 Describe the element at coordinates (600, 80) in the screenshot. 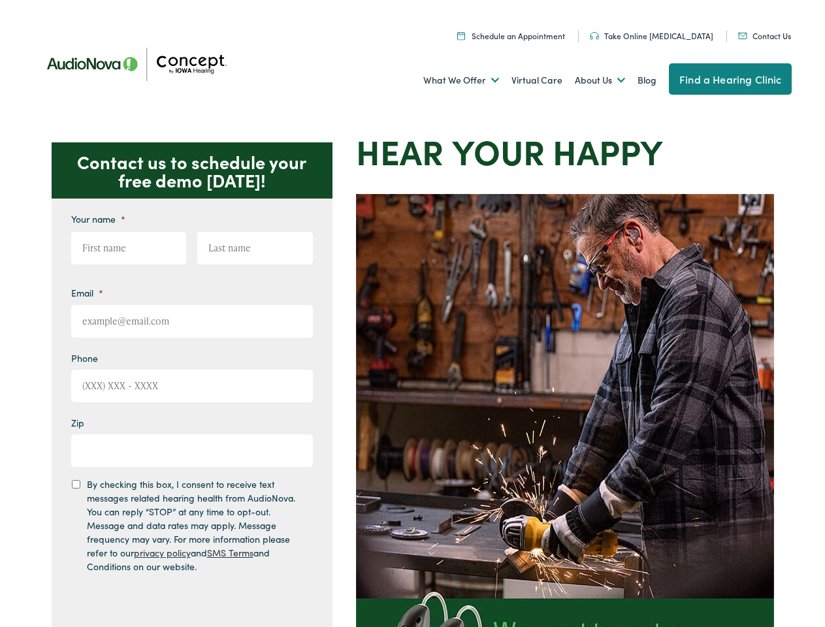

I see `a: About Us` at that location.